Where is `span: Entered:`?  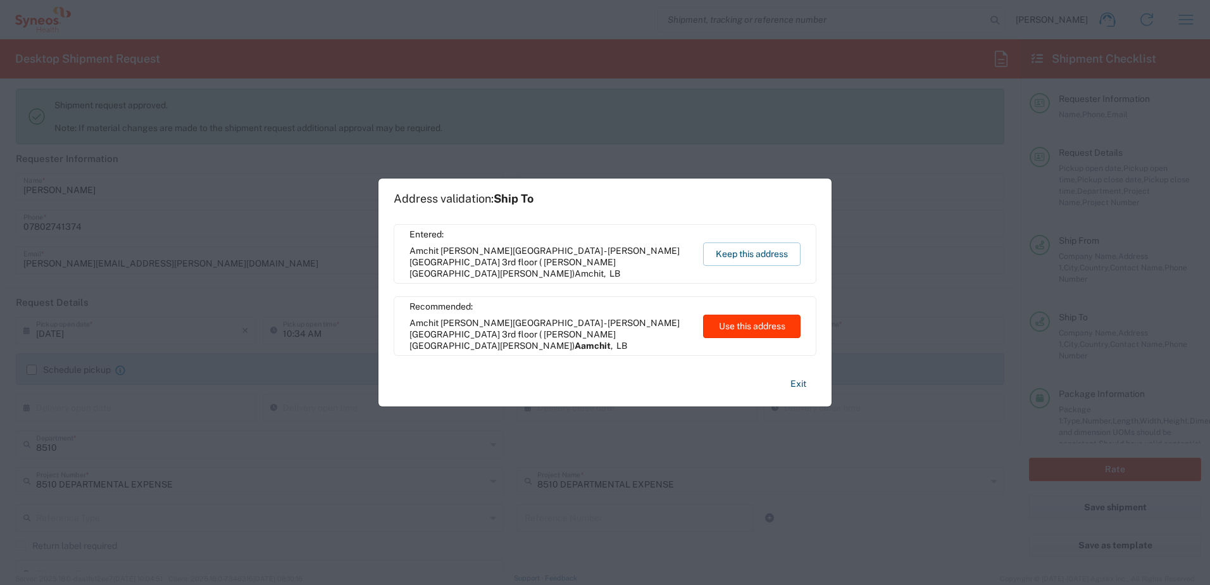 span: Entered: is located at coordinates (550, 234).